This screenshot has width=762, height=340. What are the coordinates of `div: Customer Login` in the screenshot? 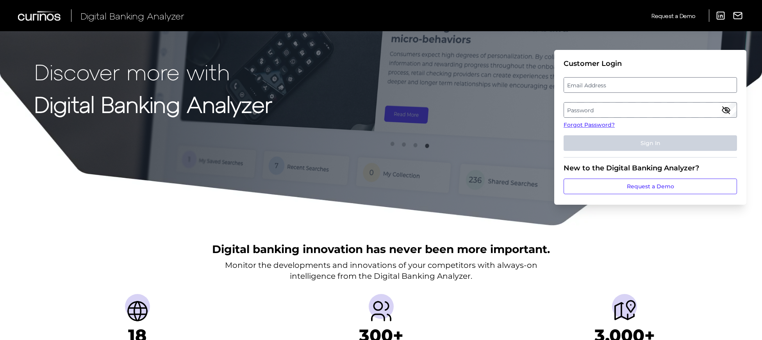 It's located at (650, 64).